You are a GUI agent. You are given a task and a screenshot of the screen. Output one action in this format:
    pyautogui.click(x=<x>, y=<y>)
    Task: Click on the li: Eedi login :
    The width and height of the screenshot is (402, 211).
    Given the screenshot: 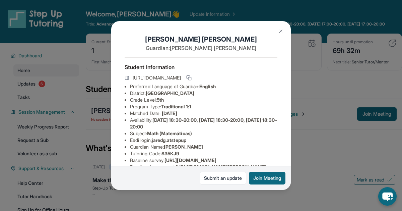 What is the action you would take?
    pyautogui.click(x=204, y=140)
    